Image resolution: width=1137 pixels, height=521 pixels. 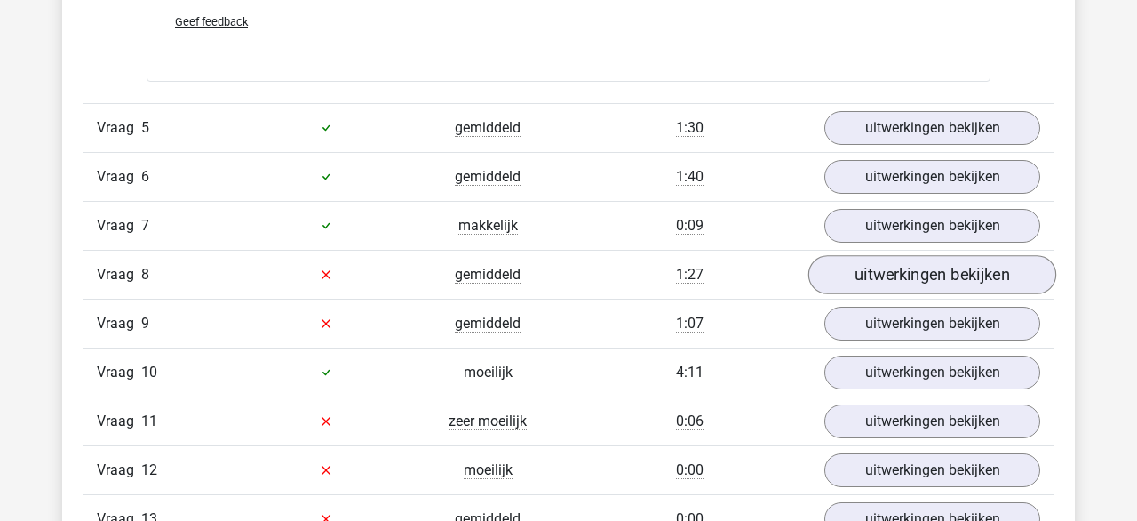 I want to click on span: 0:06, so click(x=690, y=421).